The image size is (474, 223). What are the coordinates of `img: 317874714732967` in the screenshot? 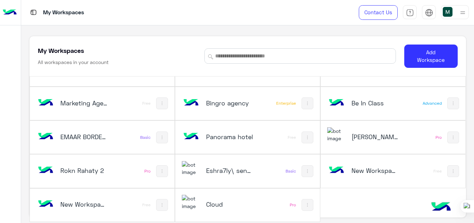 It's located at (191, 202).